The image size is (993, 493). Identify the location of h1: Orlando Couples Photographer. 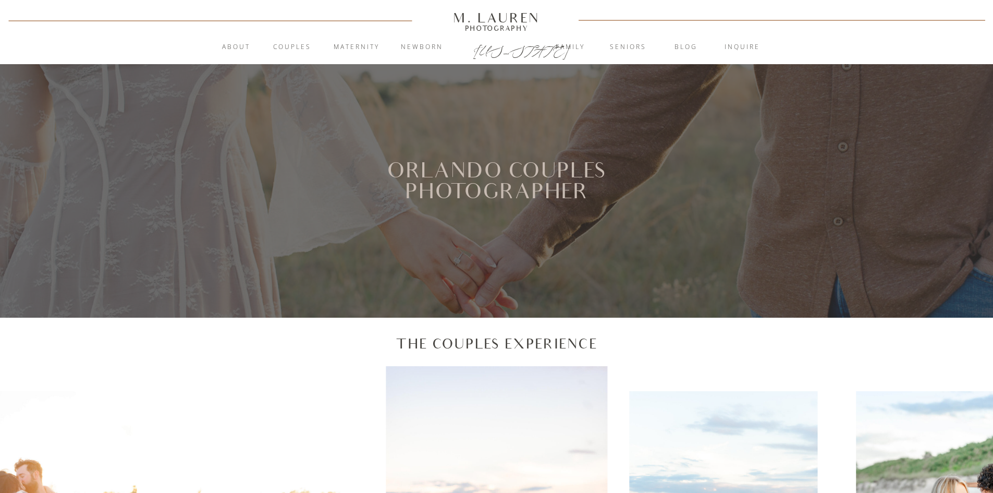
(497, 194).